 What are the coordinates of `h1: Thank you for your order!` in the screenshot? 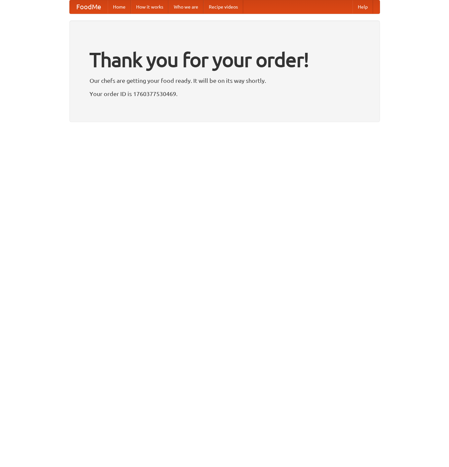 It's located at (225, 60).